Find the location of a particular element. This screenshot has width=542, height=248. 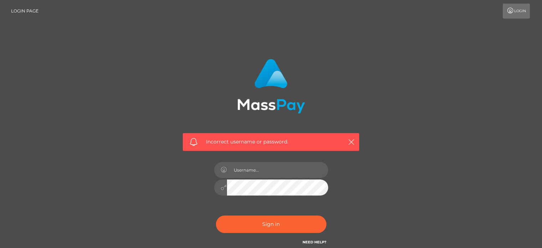

input: Username... is located at coordinates (278, 170).